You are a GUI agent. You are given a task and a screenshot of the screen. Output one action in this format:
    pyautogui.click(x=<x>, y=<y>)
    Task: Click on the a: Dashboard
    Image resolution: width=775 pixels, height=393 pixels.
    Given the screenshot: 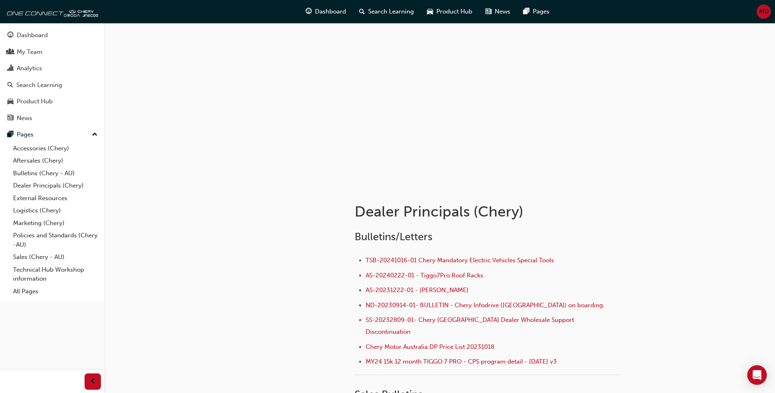 What is the action you would take?
    pyautogui.click(x=52, y=35)
    